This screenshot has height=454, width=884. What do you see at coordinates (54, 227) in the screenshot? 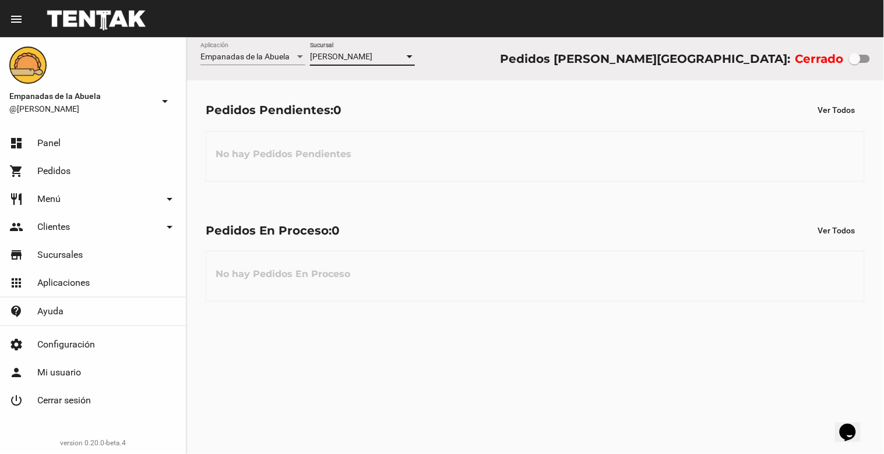
I see `span: Clientes` at bounding box center [54, 227].